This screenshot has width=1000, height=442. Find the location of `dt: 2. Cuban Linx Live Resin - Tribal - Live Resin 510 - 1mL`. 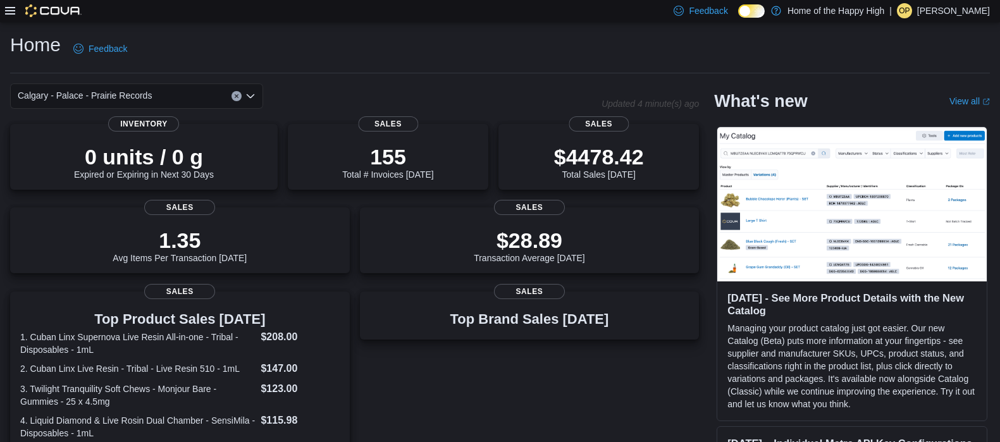

dt: 2. Cuban Linx Live Resin - Tribal - Live Resin 510 - 1mL is located at coordinates (138, 369).